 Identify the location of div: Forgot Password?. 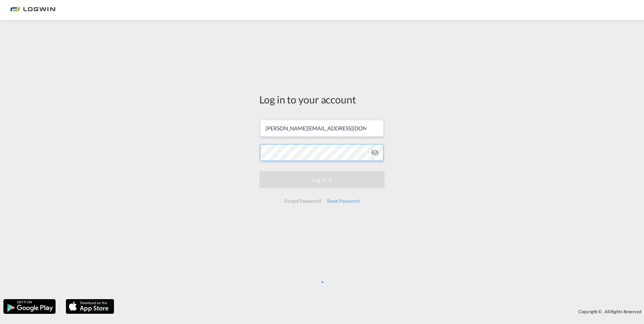
(303, 201).